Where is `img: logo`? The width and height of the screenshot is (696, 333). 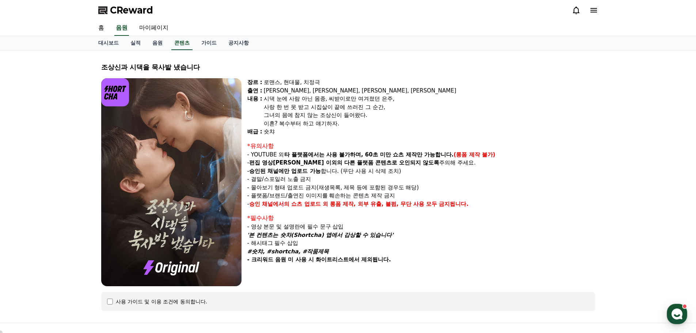
img: logo is located at coordinates (115, 92).